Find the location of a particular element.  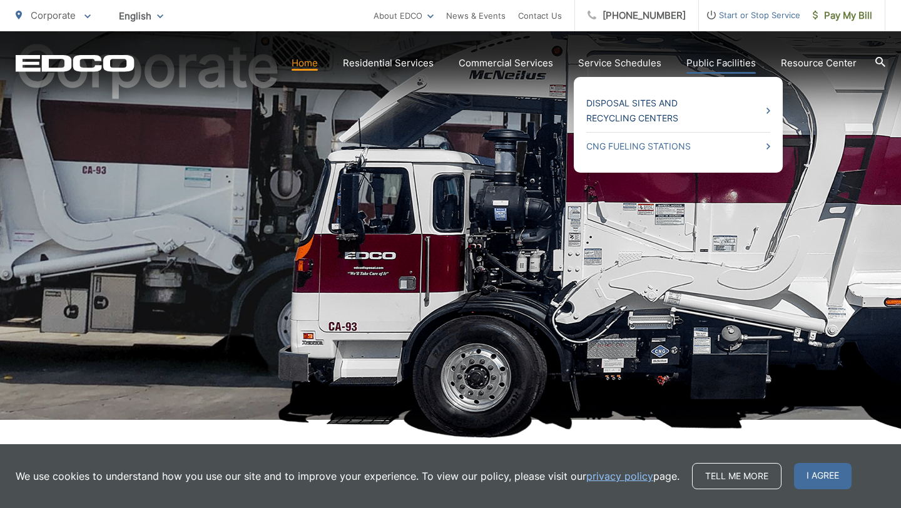

a: Service Schedules is located at coordinates (619, 63).